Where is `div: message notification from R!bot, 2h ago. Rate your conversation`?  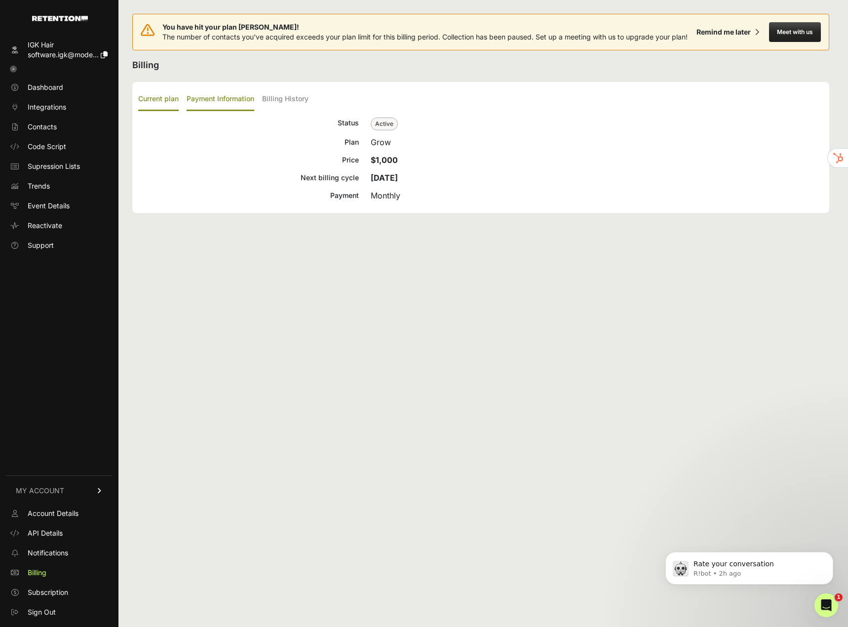 div: message notification from R!bot, 2h ago. Rate your conversation is located at coordinates (99, 37).